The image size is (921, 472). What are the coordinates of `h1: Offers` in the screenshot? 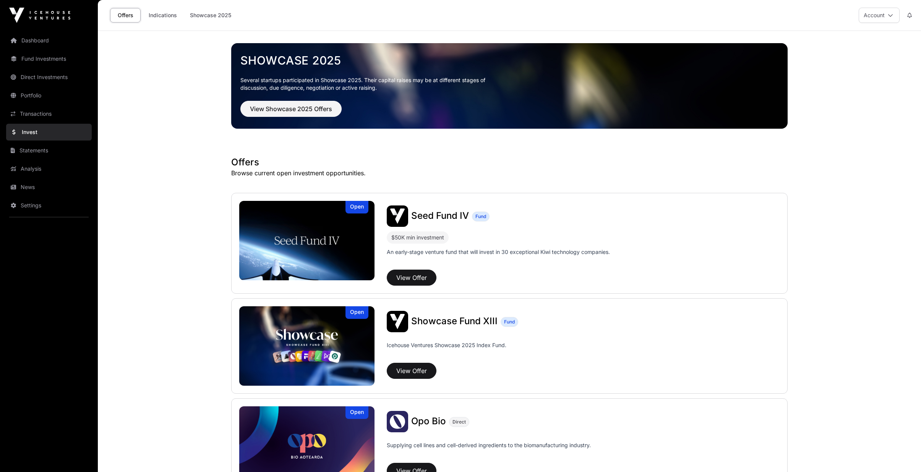 It's located at (510, 162).